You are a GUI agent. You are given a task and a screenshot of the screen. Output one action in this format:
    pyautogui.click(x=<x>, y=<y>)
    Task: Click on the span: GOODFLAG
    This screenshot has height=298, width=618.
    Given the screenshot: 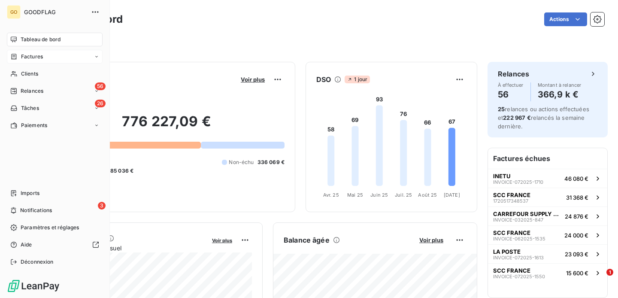 What is the action you would take?
    pyautogui.click(x=55, y=12)
    